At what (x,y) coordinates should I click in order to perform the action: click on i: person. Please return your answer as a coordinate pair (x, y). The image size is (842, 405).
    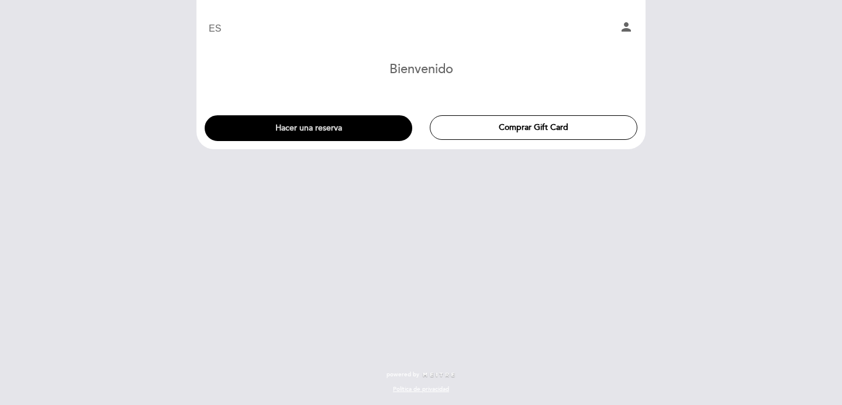
    Looking at the image, I should click on (626, 27).